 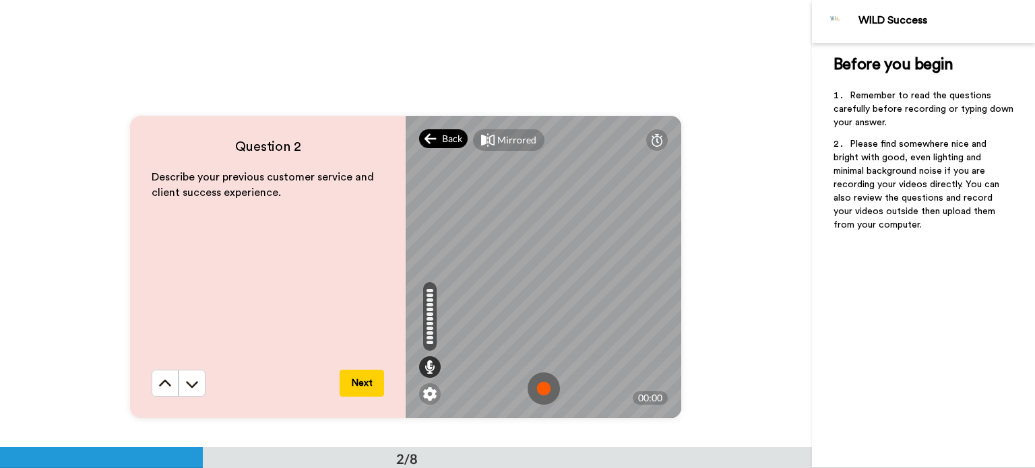 What do you see at coordinates (650, 398) in the screenshot?
I see `div: 00:00` at bounding box center [650, 398].